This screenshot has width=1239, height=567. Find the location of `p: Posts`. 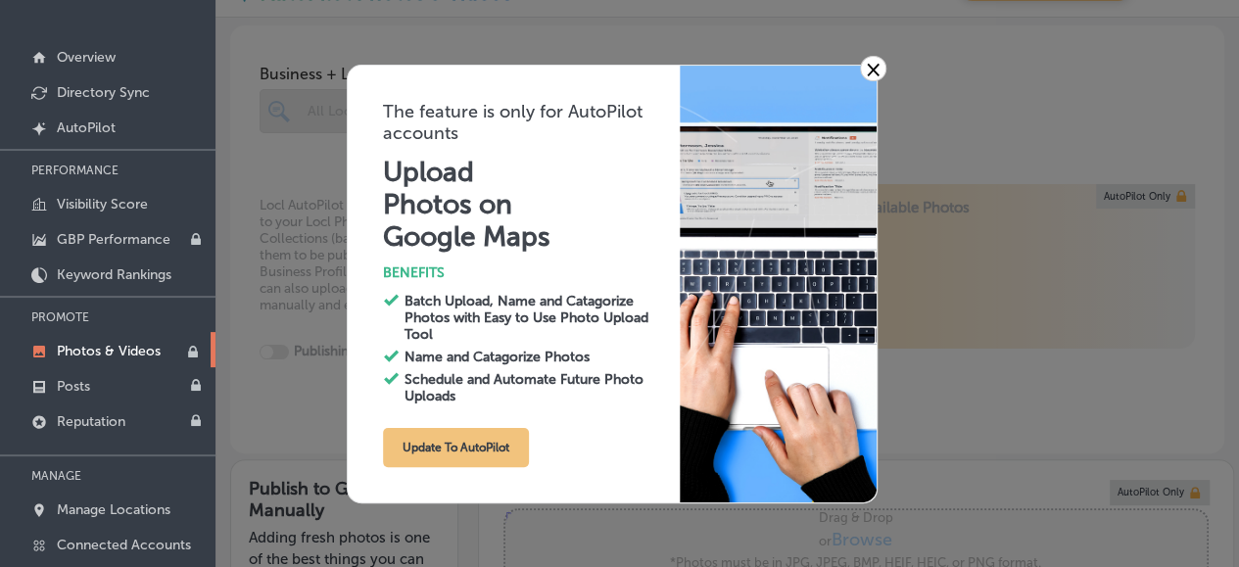

p: Posts is located at coordinates (73, 386).